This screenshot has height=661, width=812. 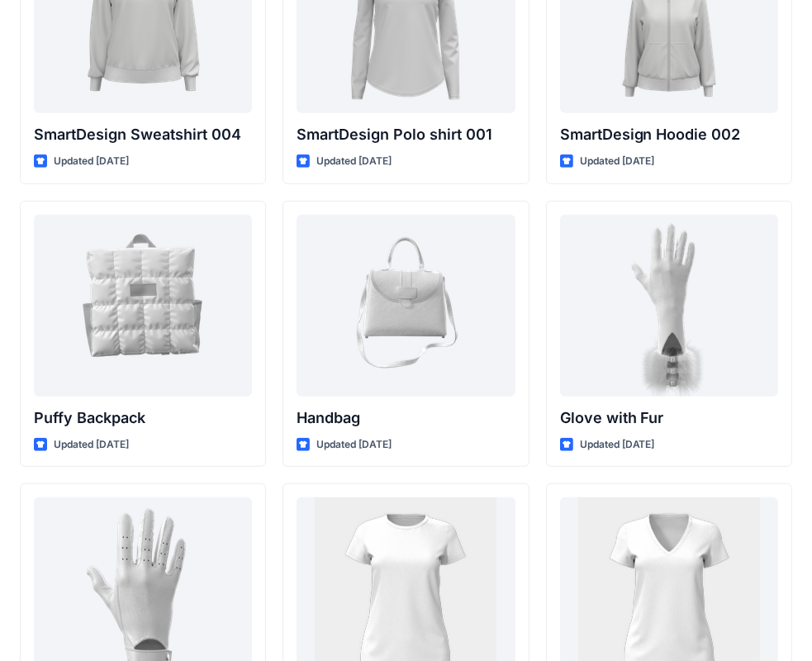 I want to click on a: Handbag, so click(x=406, y=306).